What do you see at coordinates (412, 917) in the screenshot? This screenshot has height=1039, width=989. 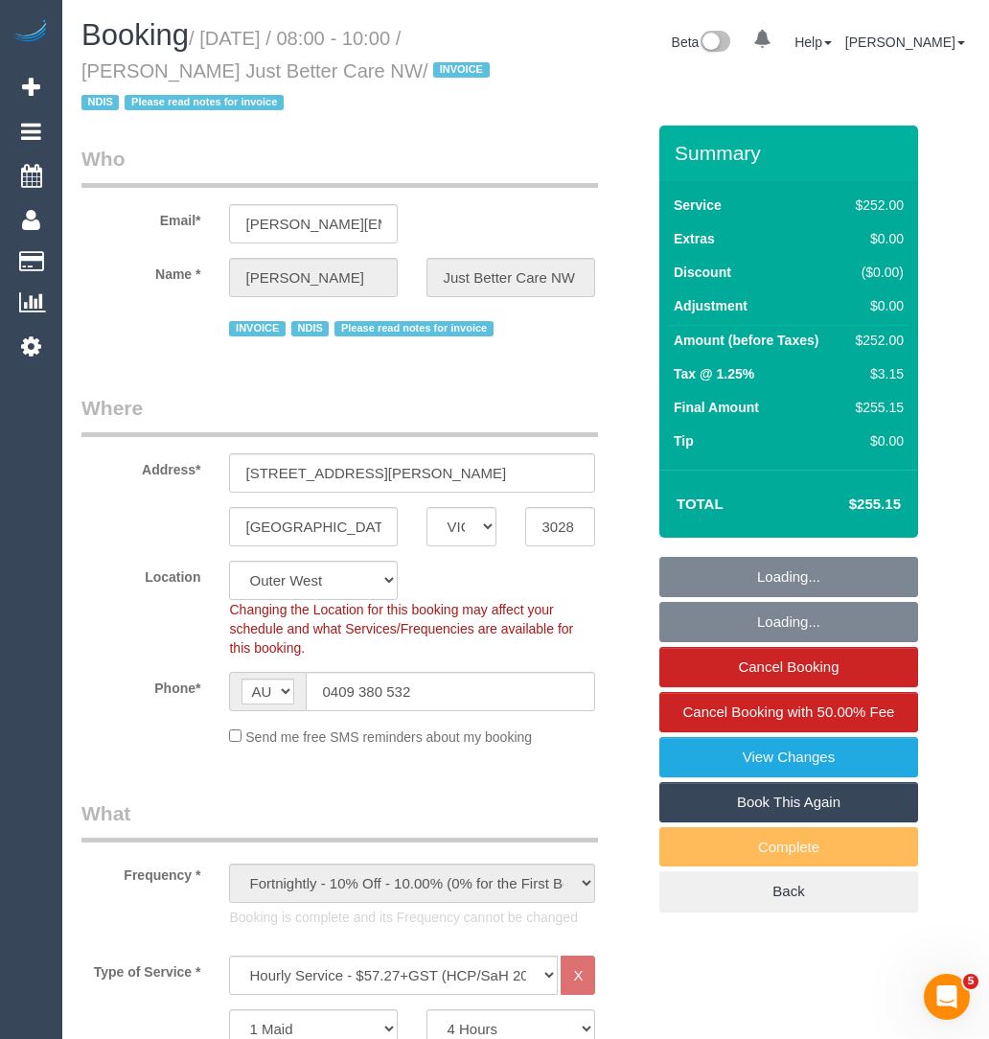 I see `p: Booking is complete and its Frequency cannot be changed` at bounding box center [412, 917].